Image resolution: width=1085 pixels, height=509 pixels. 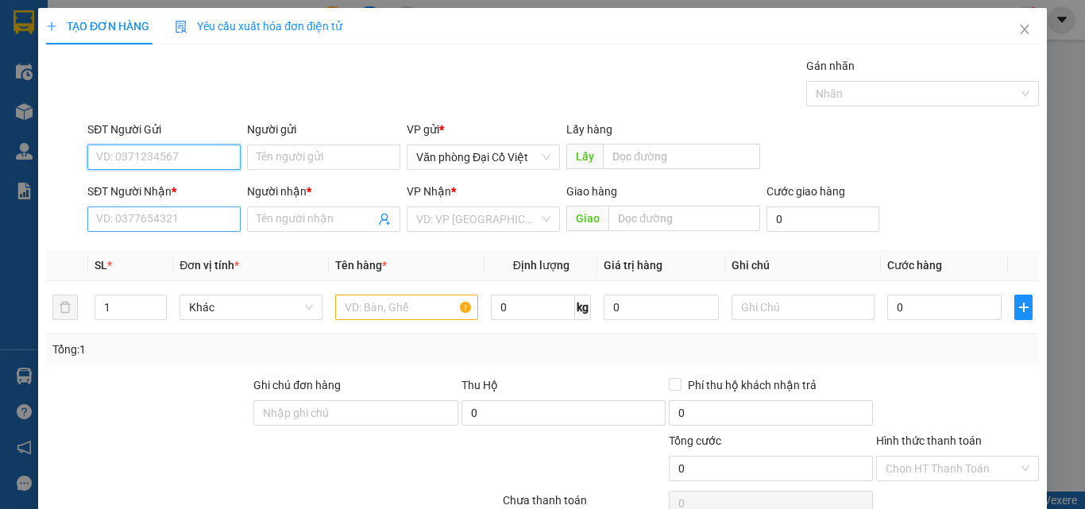 I want to click on input: Cước giao hàng, so click(x=822, y=219).